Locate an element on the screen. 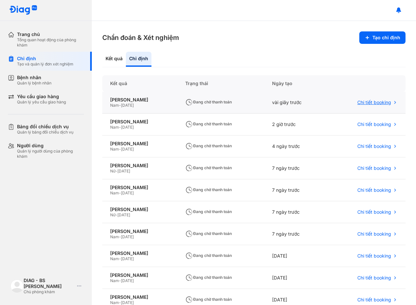 The width and height of the screenshot is (416, 305). div: Quản lý bảng đối chiếu dịch vụ is located at coordinates (45, 132).